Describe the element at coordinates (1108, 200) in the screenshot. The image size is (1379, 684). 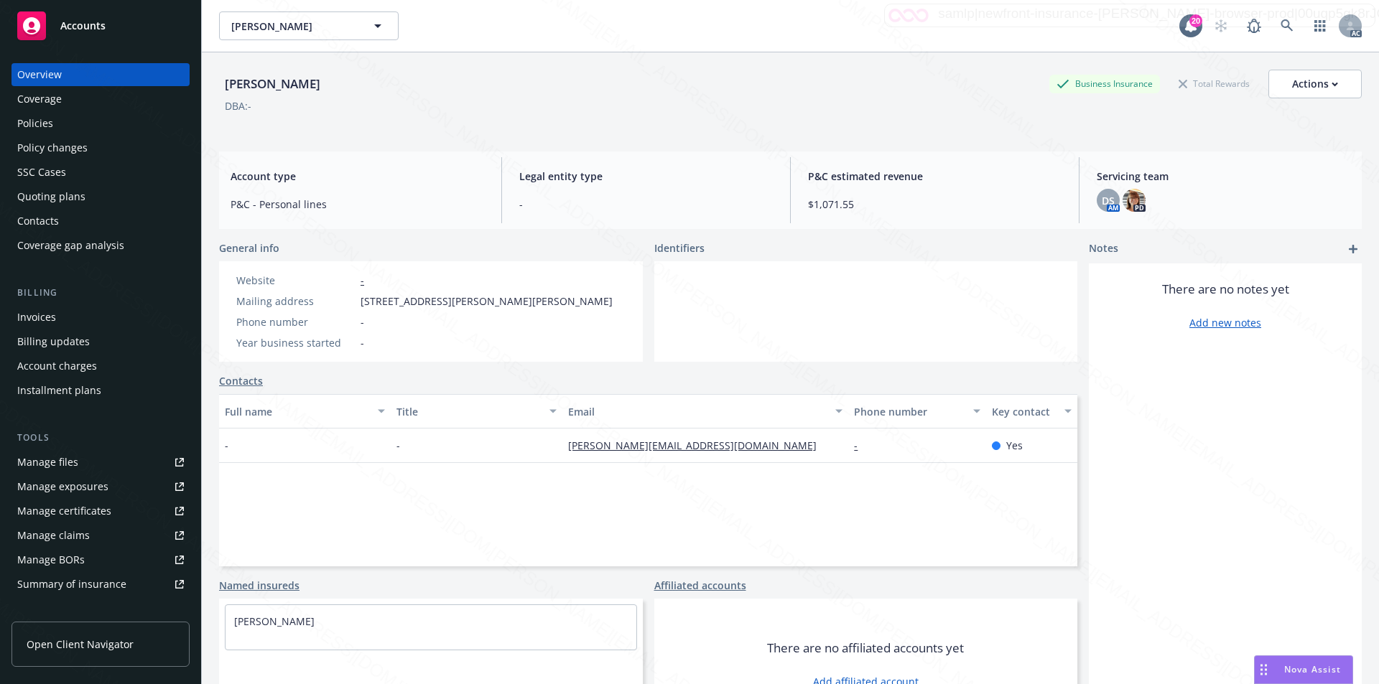
I see `span: DS` at that location.